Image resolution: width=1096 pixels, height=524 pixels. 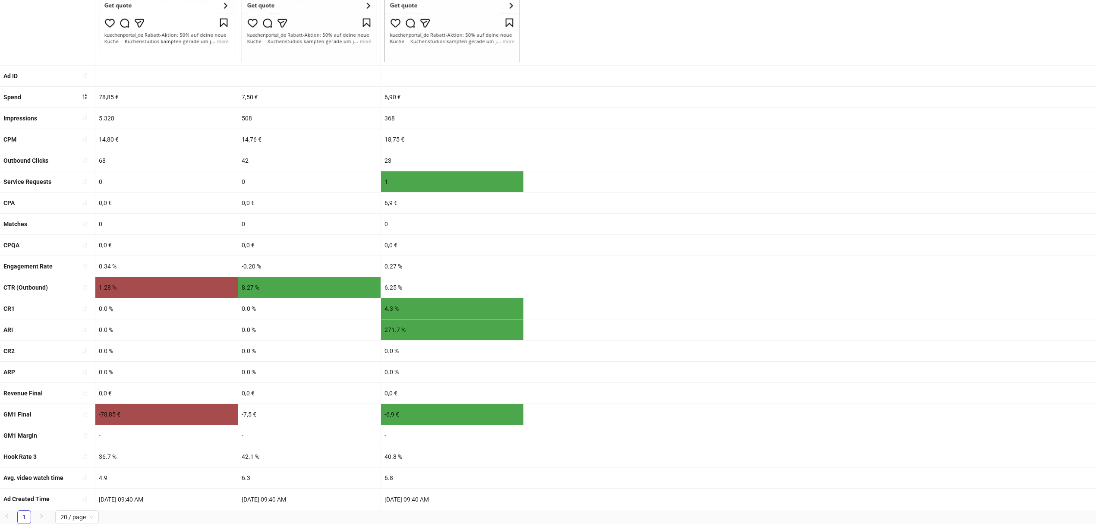 I want to click on div: 0.27 %, so click(x=452, y=266).